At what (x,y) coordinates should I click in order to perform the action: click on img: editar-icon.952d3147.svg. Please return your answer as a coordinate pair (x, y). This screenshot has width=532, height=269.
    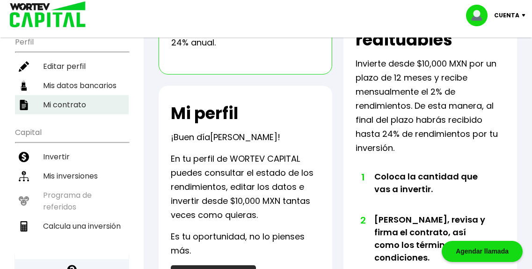
    Looking at the image, I should click on (24, 66).